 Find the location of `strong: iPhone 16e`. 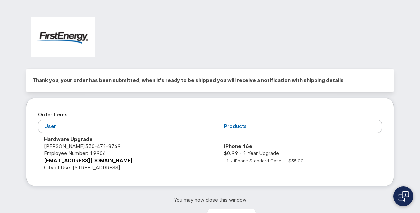

strong: iPhone 16e is located at coordinates (238, 146).